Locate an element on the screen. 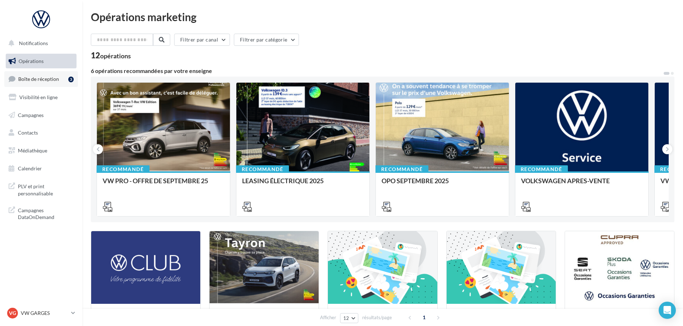  a: Campagnes is located at coordinates (41, 115).